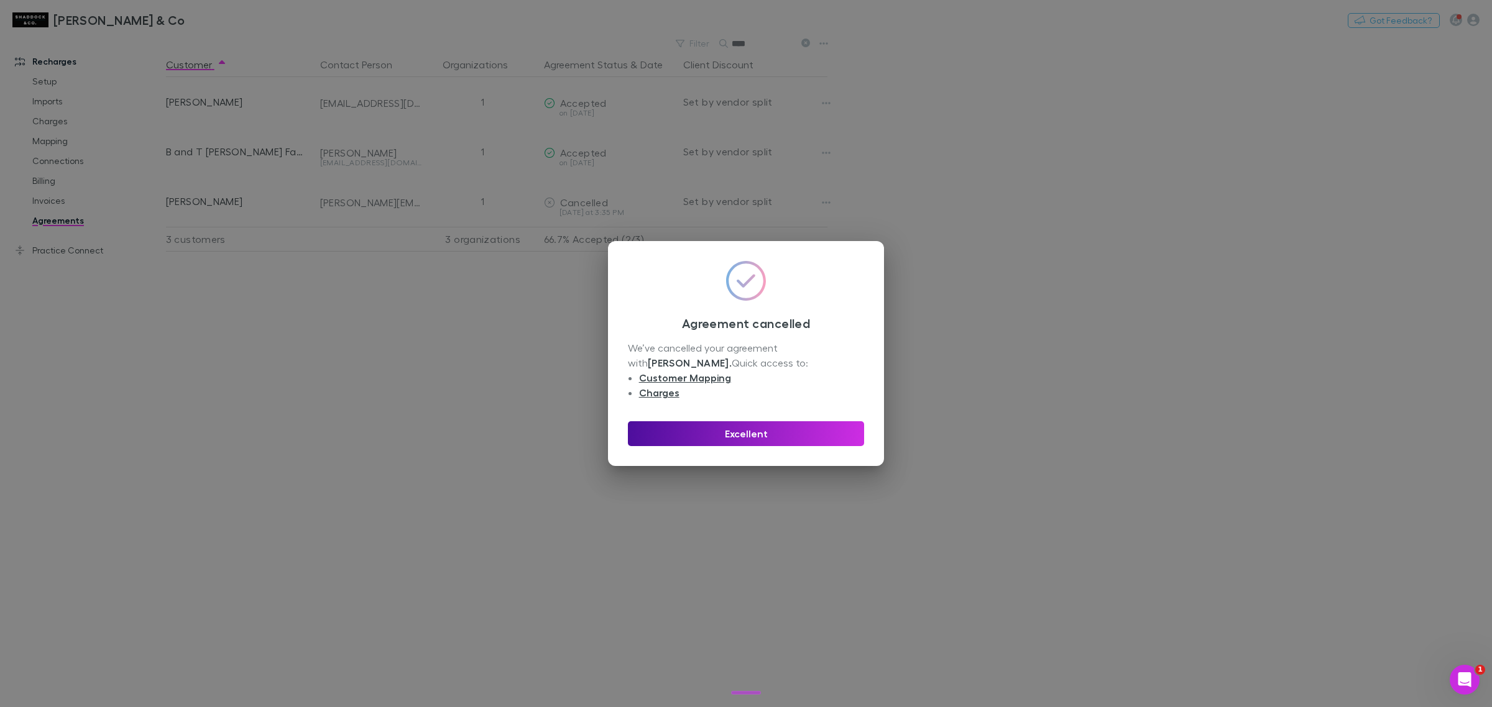  I want to click on div: We’ve cancelled your agreement with Quick access to:, so click(746, 371).